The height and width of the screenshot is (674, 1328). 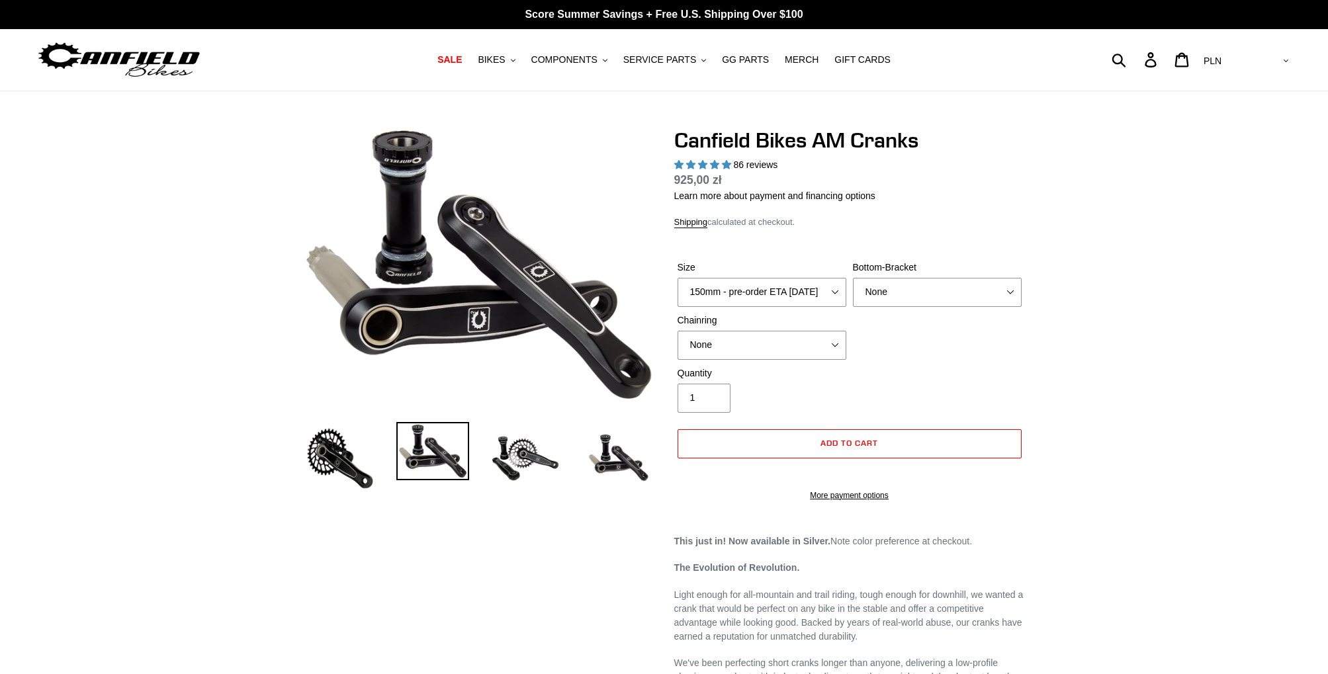 What do you see at coordinates (937, 267) in the screenshot?
I see `label: Bottom-Bracket` at bounding box center [937, 267].